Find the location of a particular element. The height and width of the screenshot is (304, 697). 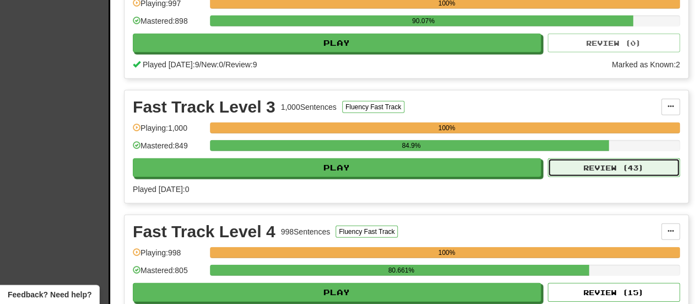

div: Mastered: 805 is located at coordinates (169, 273).